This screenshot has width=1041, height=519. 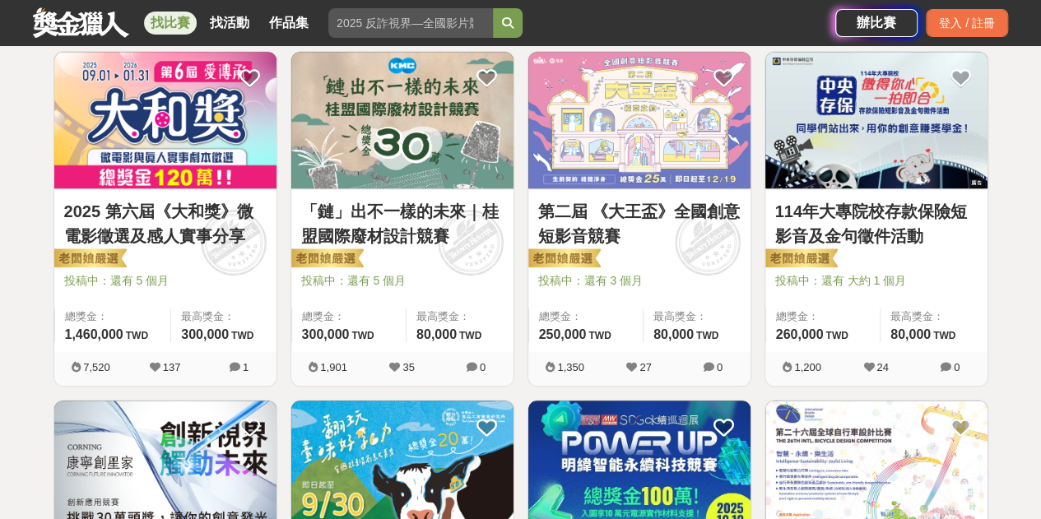 What do you see at coordinates (807, 367) in the screenshot?
I see `span: 1,200` at bounding box center [807, 367].